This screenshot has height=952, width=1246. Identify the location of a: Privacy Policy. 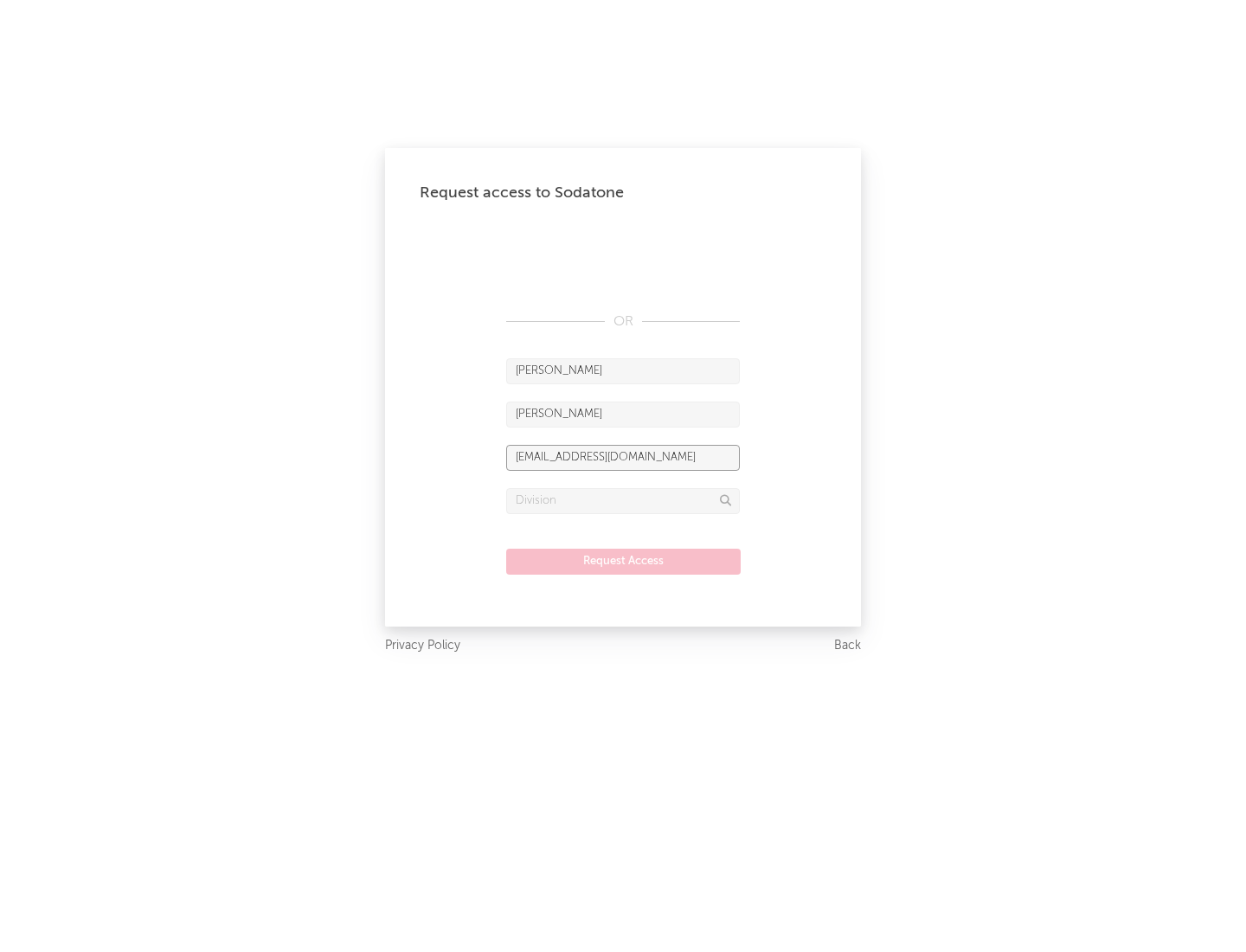
(423, 645).